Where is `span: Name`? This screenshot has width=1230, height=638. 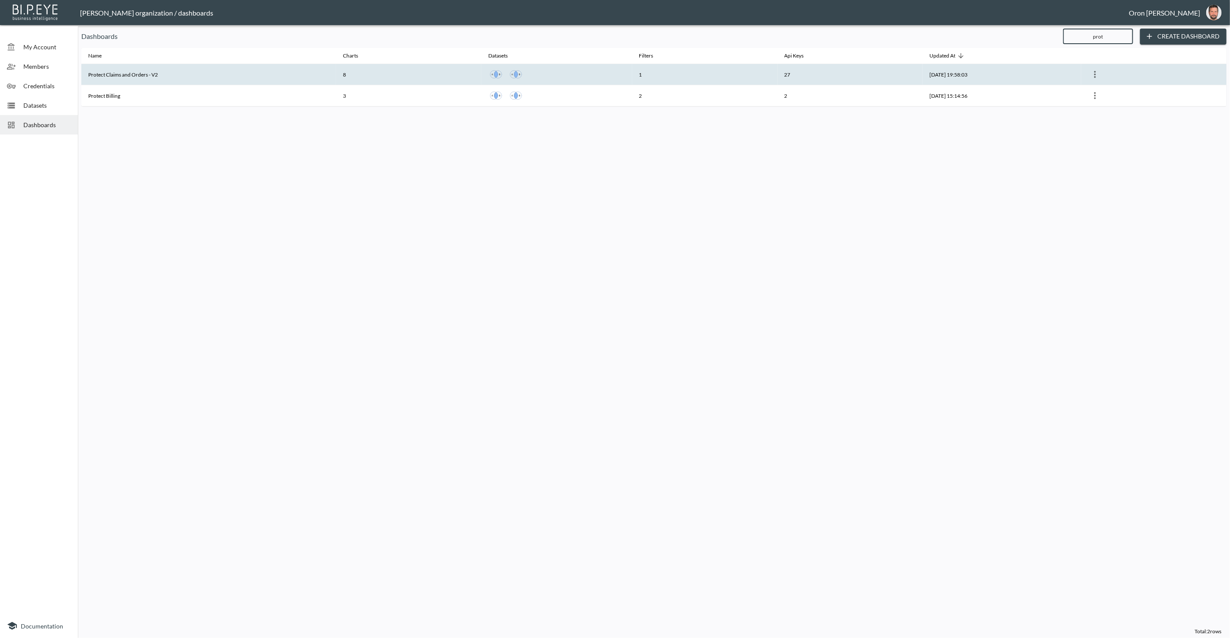 span: Name is located at coordinates (100, 56).